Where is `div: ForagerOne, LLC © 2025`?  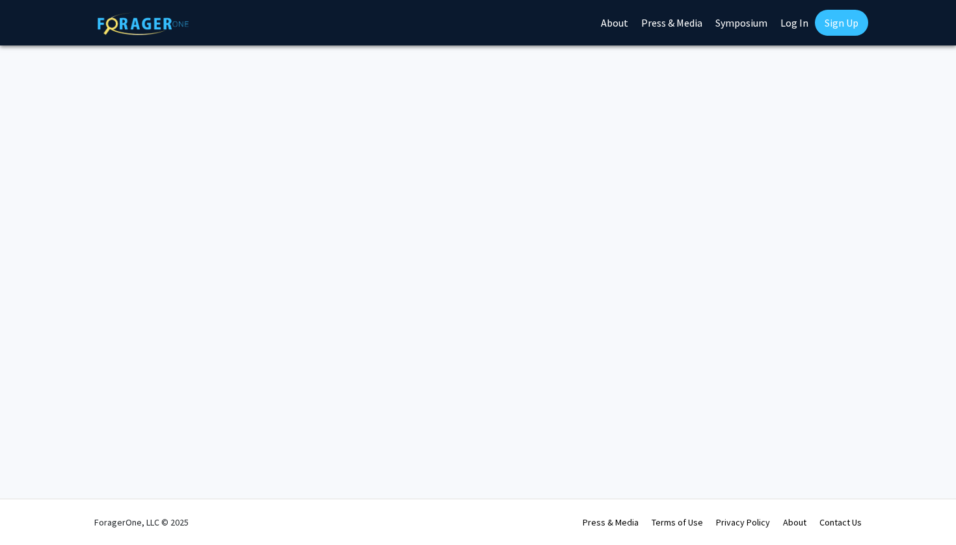
div: ForagerOne, LLC © 2025 is located at coordinates (141, 523).